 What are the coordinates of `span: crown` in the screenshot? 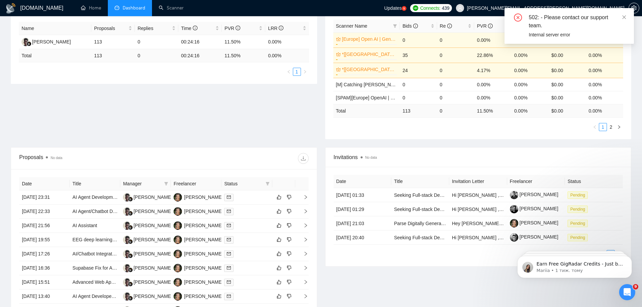 It's located at (339, 39).